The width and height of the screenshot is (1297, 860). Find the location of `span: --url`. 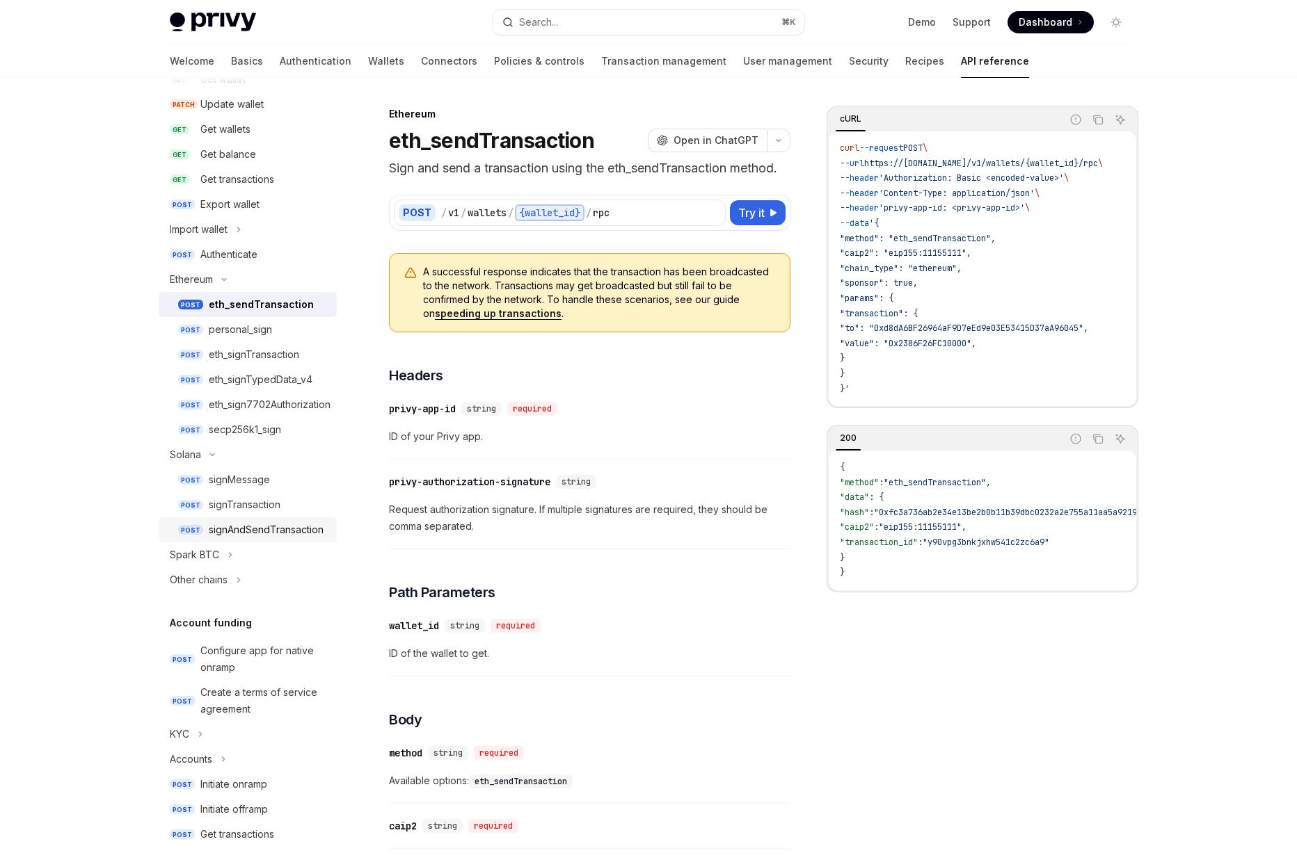

span: --url is located at coordinates (851, 163).